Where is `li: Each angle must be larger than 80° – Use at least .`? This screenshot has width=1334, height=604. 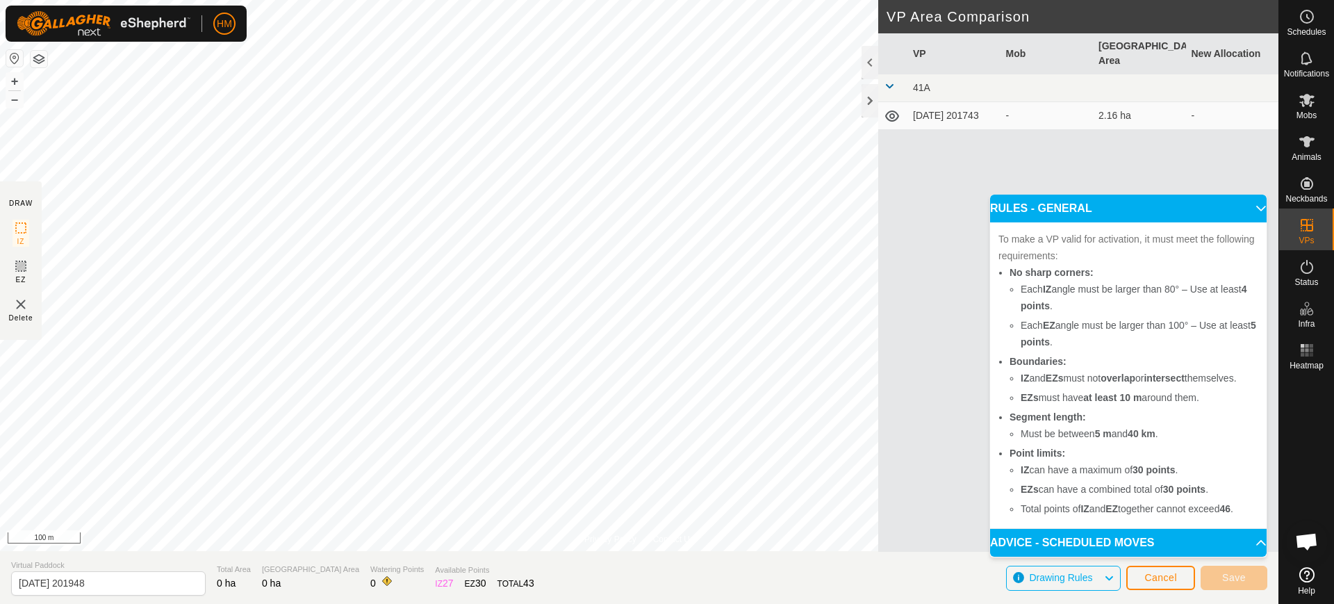 li: Each angle must be larger than 80° – Use at least . is located at coordinates (1139, 297).